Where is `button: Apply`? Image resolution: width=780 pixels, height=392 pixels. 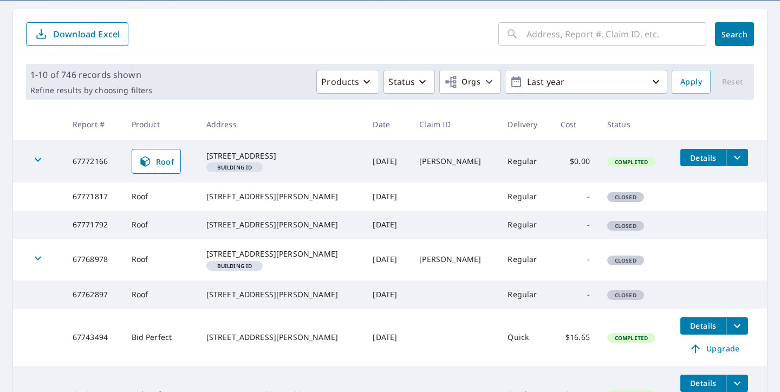 button: Apply is located at coordinates (691, 82).